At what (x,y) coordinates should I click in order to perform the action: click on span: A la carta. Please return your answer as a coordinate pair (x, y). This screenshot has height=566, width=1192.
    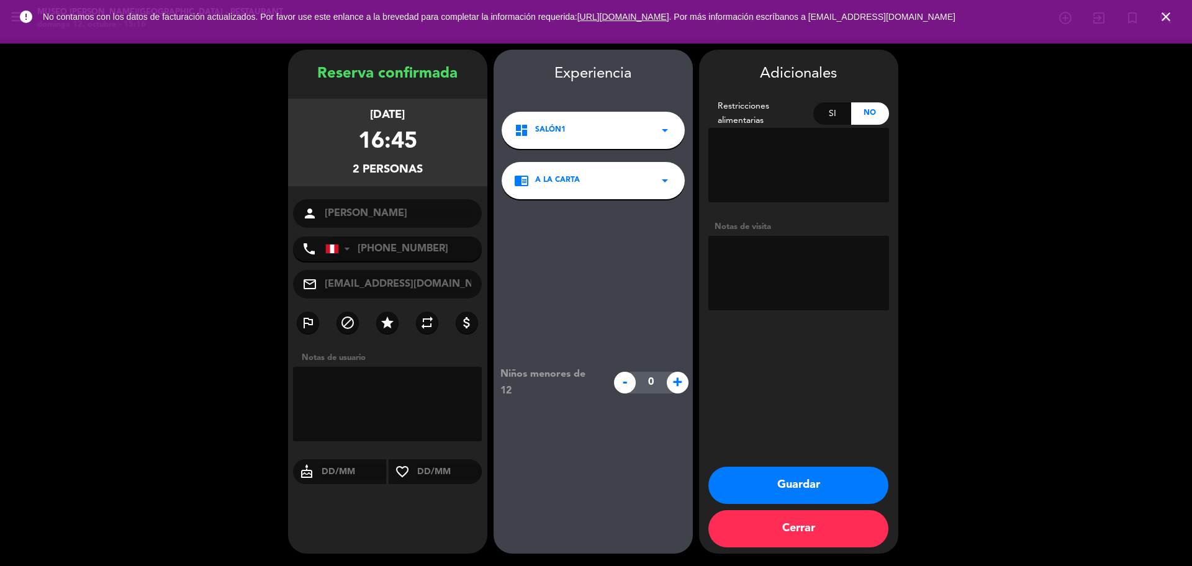
    Looking at the image, I should click on (558, 181).